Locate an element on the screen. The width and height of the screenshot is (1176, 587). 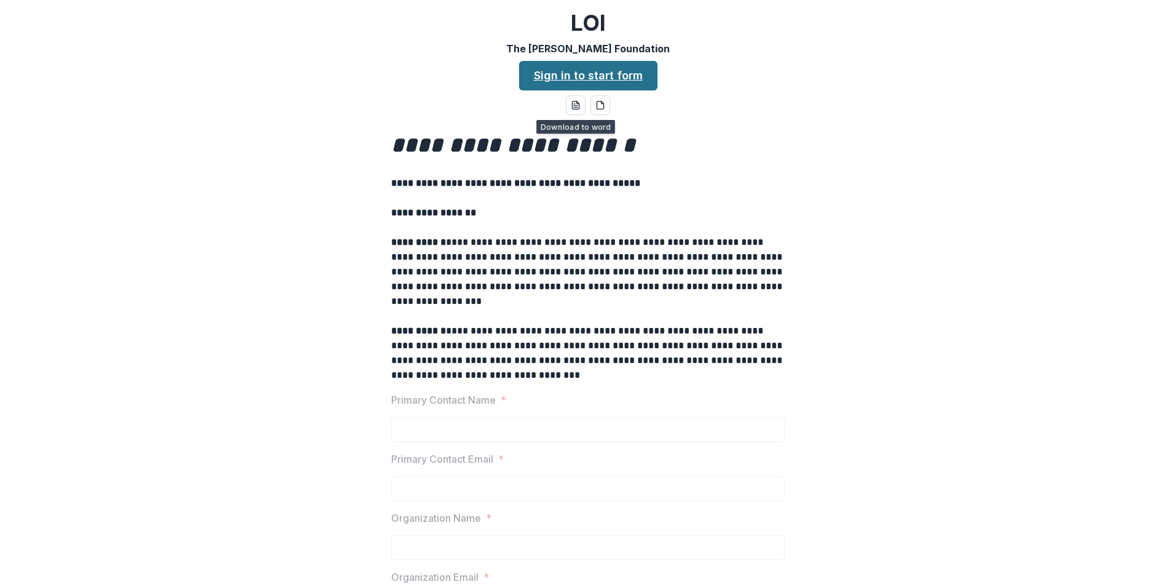
p: Primary Contact Name is located at coordinates (443, 400).